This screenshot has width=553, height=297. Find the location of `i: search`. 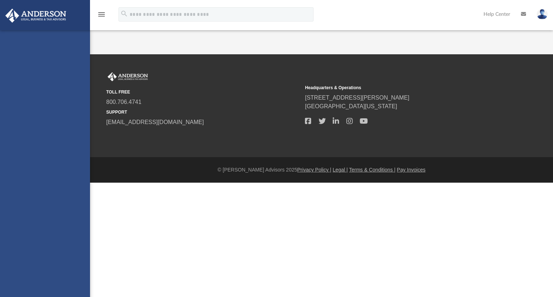

i: search is located at coordinates (124, 14).